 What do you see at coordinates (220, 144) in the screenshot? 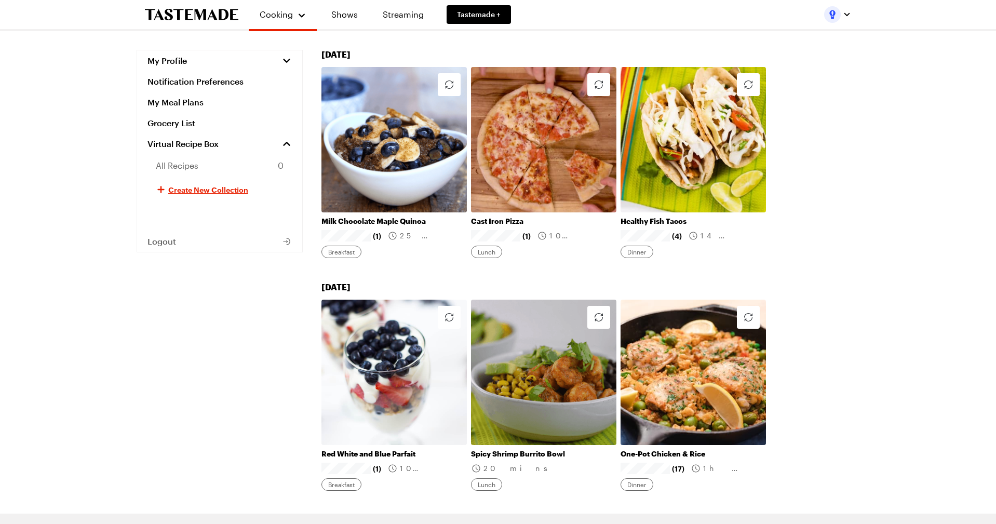
I see `a: Virtual Recipe Box` at bounding box center [220, 144].